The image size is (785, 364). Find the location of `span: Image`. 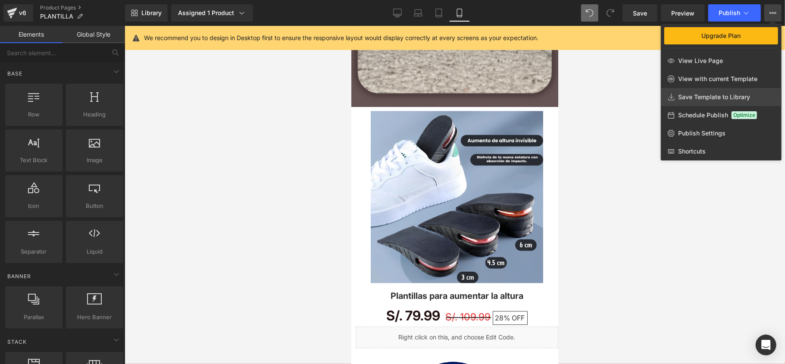

span: Image is located at coordinates (94, 160).